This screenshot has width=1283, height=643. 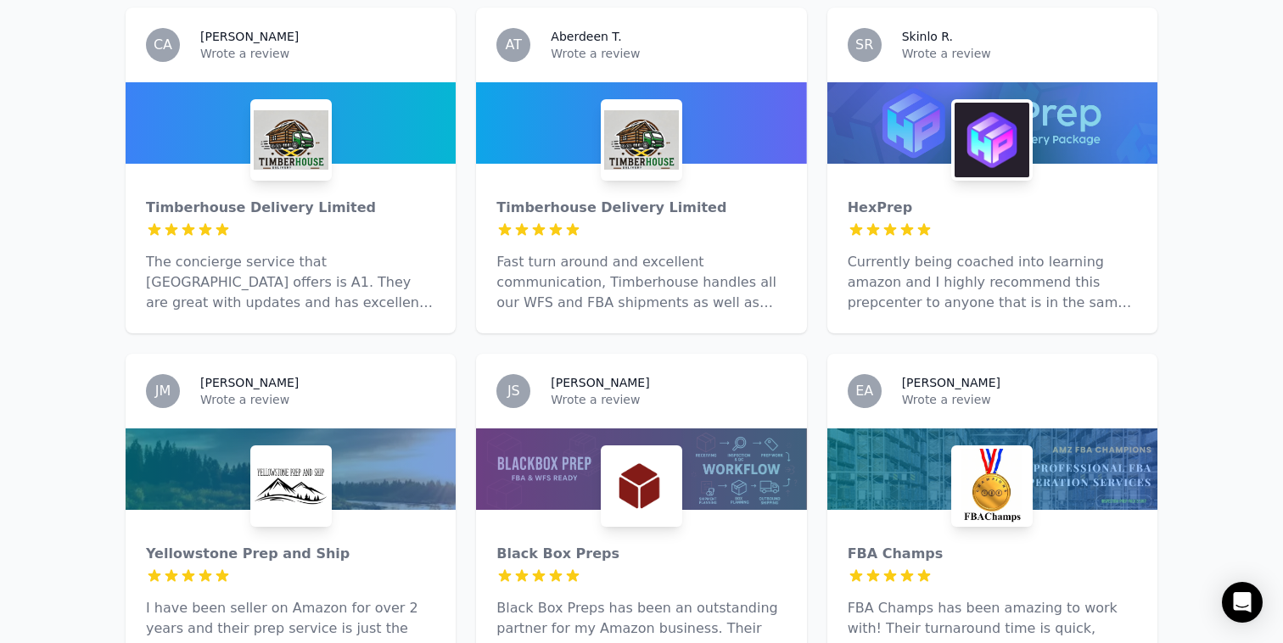 What do you see at coordinates (641, 283) in the screenshot?
I see `p: Fast turn around and excellent communication, Timberhouse handles all our WFS and FBA shipments a...` at bounding box center [641, 283].